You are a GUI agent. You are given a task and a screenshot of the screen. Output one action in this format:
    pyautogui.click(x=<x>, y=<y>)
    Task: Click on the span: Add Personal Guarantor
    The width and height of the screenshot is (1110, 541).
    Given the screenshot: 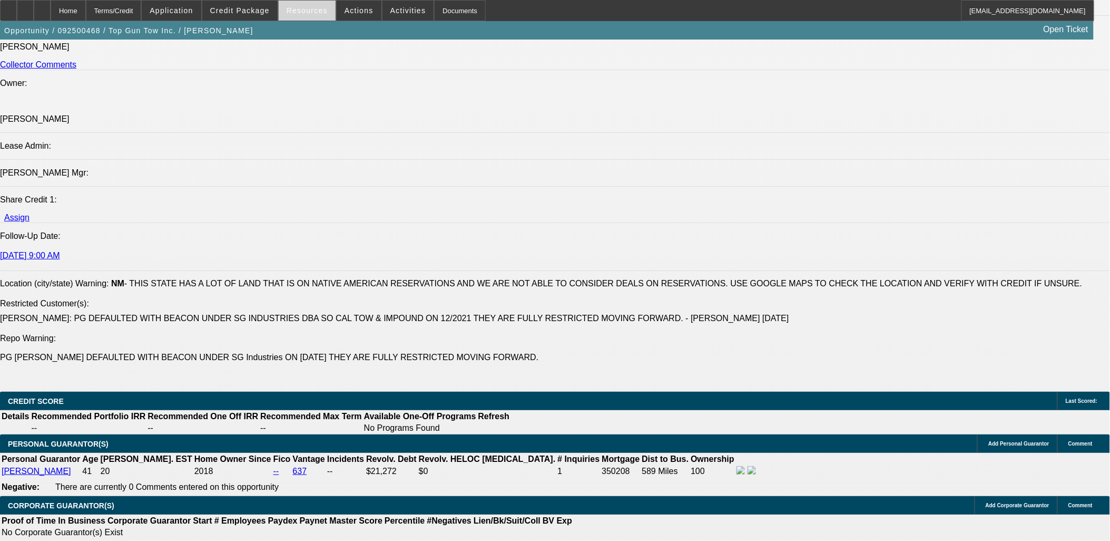 What is the action you would take?
    pyautogui.click(x=1019, y=443)
    